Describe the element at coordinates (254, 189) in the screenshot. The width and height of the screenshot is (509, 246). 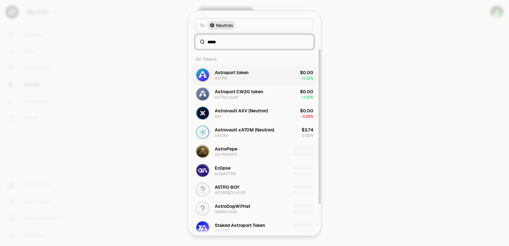
I see `button: ASTRO BOYASTROBOY.cft20` at that location.